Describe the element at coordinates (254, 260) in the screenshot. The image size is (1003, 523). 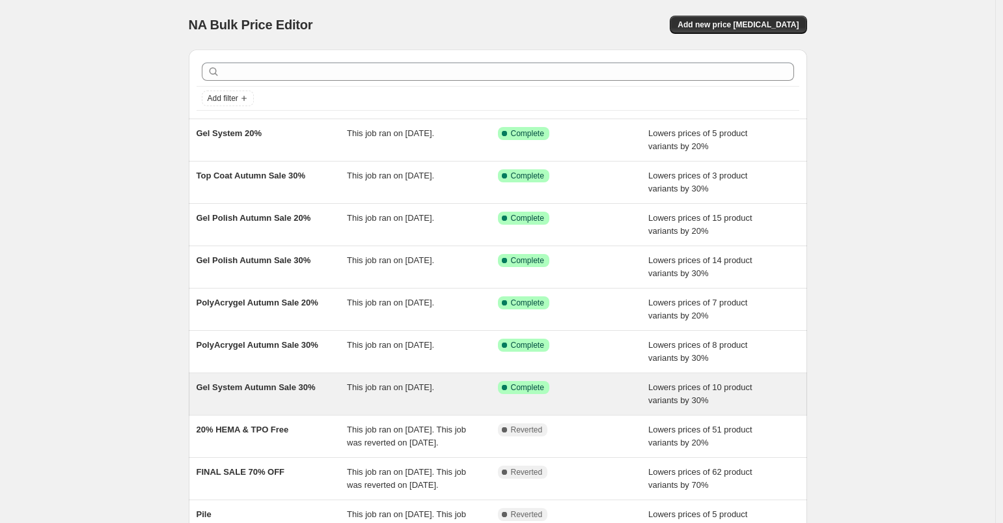
I see `span: Gel Polish Autumn Sale 30%` at that location.